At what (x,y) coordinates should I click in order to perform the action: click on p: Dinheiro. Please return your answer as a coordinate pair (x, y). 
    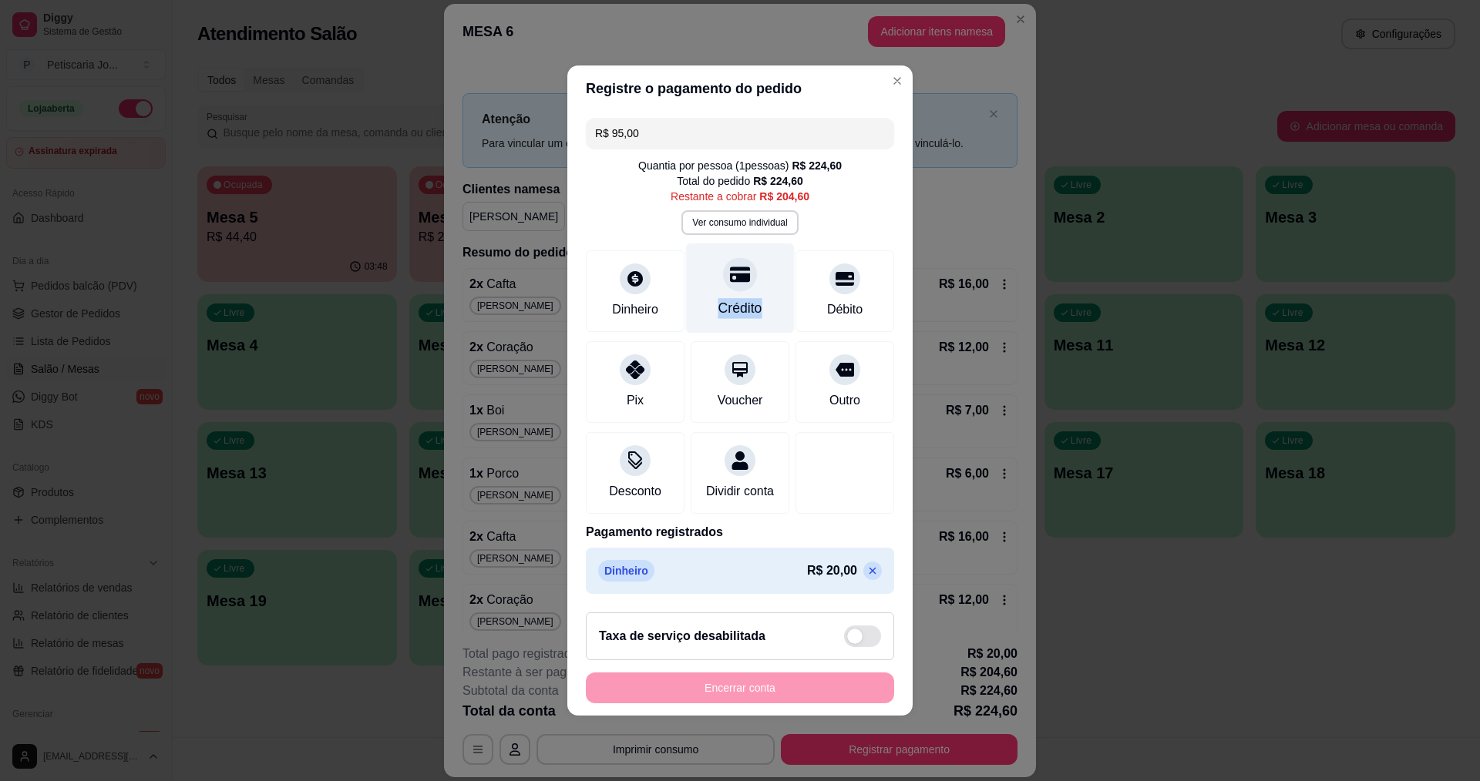
    Looking at the image, I should click on (626, 571).